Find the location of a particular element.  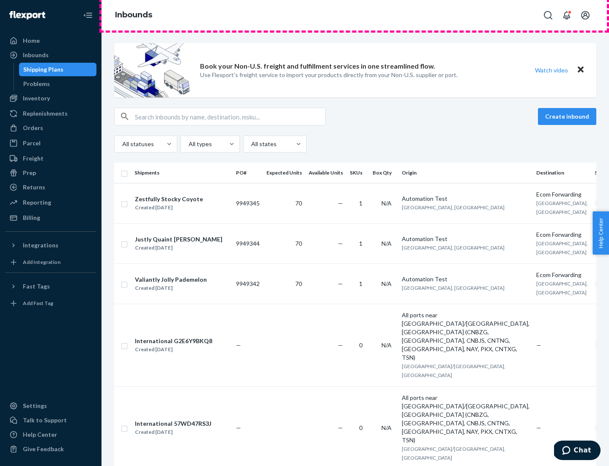

a: Inventory is located at coordinates (51, 98).